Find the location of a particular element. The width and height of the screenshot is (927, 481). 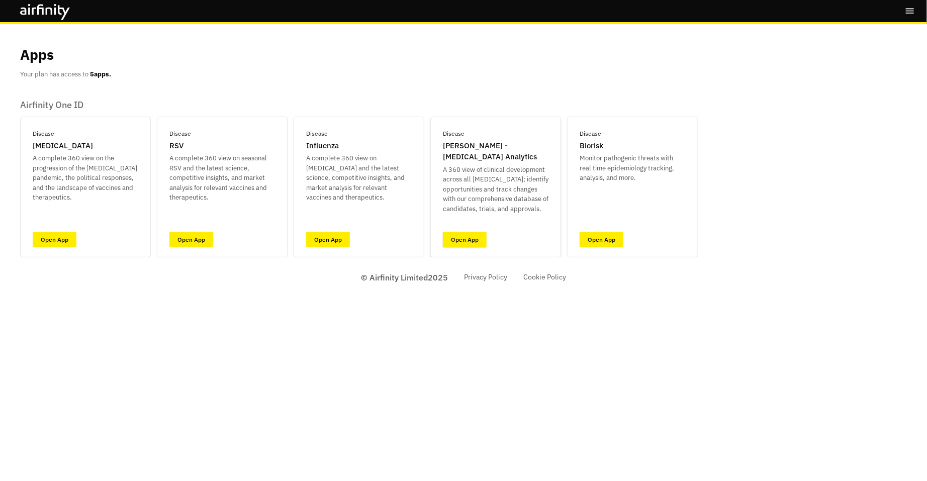

b: 5 apps. is located at coordinates (101, 74).